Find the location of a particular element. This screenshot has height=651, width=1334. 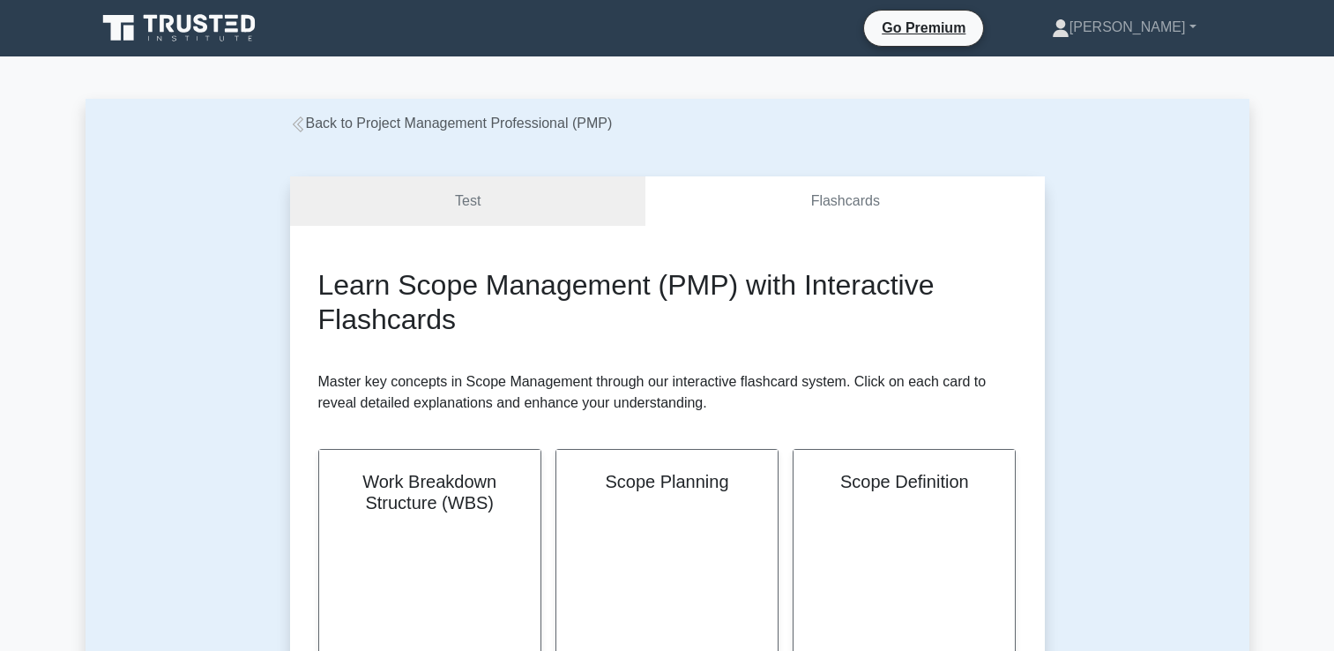

h2: Work Breakdown Structure (WBS) is located at coordinates (429, 492).